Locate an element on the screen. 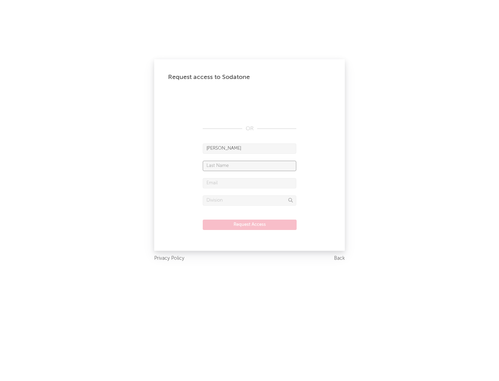 The height and width of the screenshot is (381, 499). input: Email is located at coordinates (249, 183).